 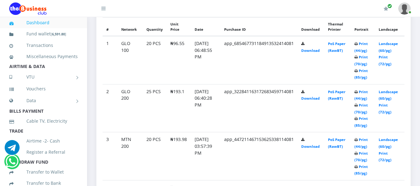 What do you see at coordinates (179, 60) in the screenshot?
I see `td: ₦96.55` at bounding box center [179, 60].